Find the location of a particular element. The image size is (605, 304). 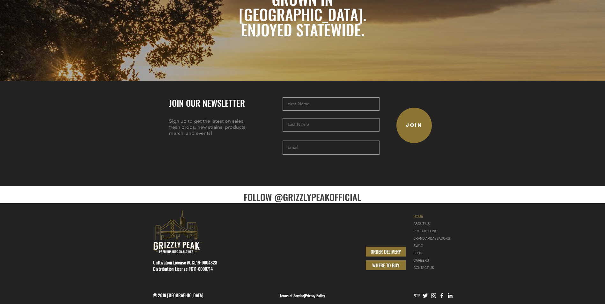

span: JOIN OUR NEWSLETTER is located at coordinates (207, 103).